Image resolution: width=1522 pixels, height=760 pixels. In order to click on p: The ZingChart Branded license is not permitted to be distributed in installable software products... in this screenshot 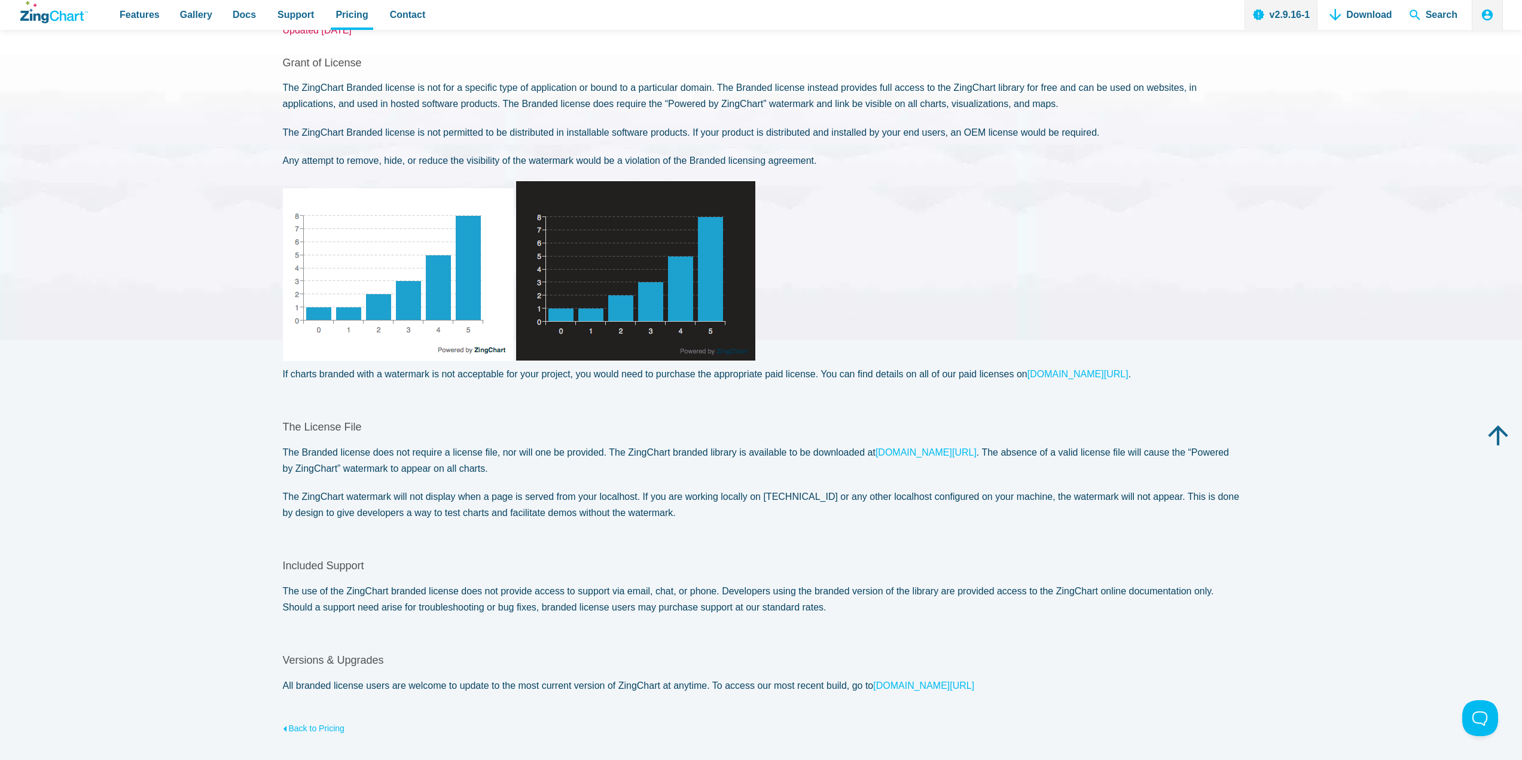, I will do `click(761, 132)`.